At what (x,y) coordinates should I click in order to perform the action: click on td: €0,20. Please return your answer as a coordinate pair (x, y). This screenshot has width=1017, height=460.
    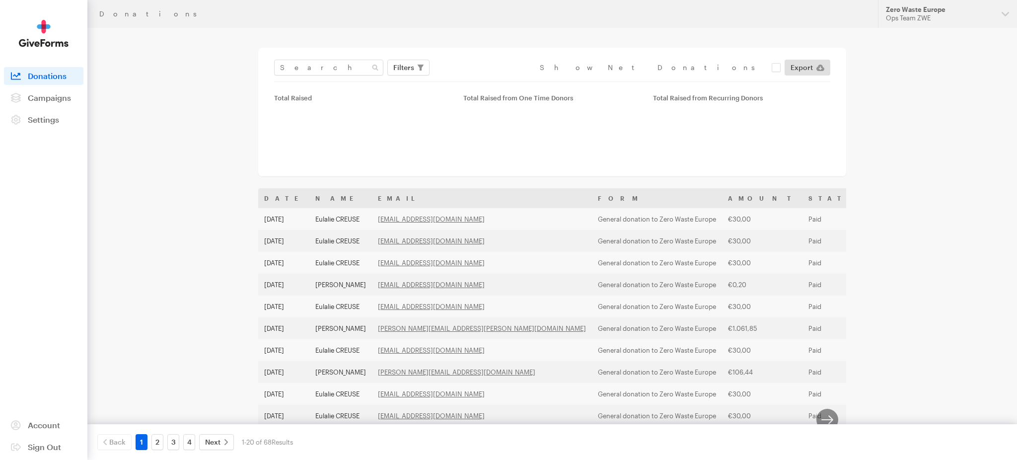
    Looking at the image, I should click on (762, 285).